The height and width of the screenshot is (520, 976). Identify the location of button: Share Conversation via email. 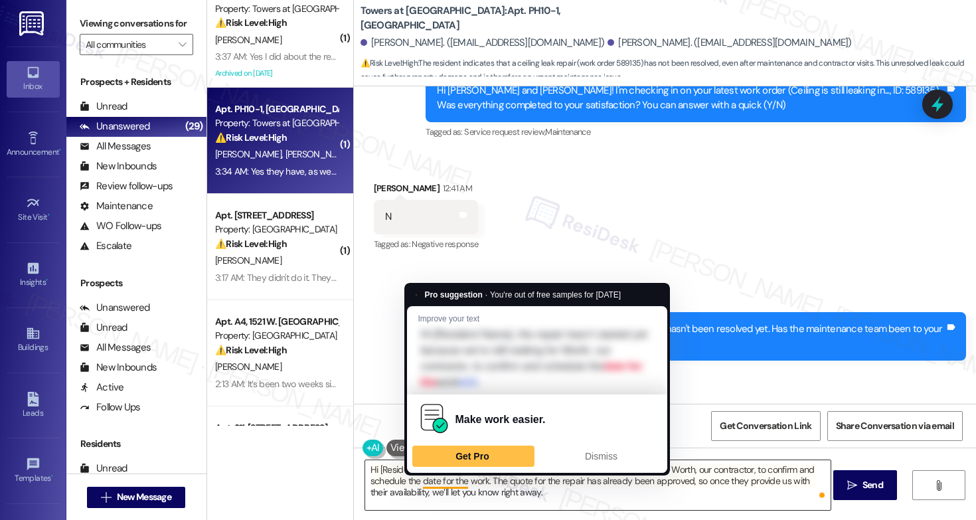
(895, 426).